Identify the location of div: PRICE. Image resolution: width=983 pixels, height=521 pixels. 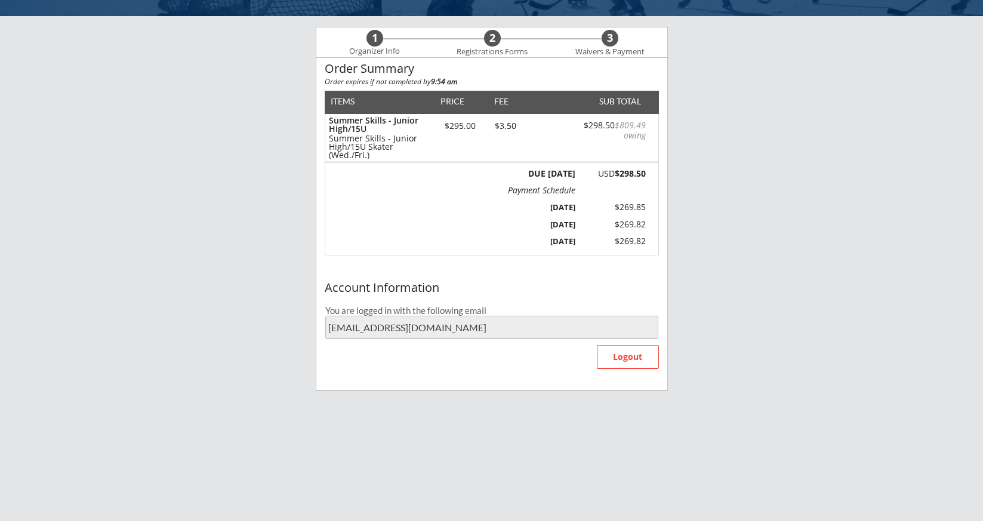
(452, 101).